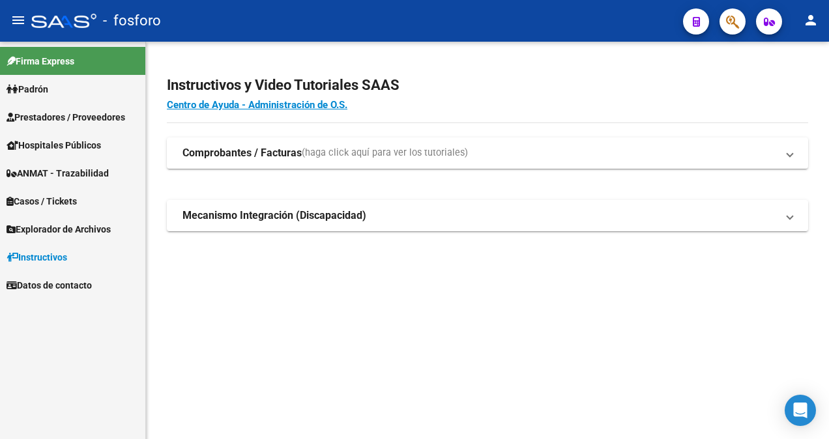 The image size is (829, 439). I want to click on mat-icon: menu, so click(18, 20).